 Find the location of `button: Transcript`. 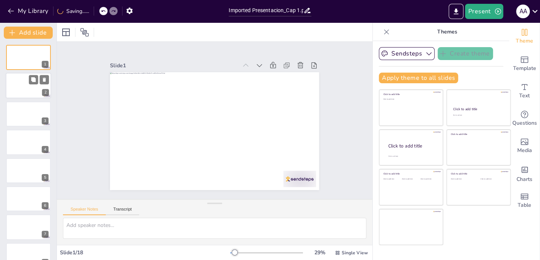

button: Transcript is located at coordinates (123, 211).